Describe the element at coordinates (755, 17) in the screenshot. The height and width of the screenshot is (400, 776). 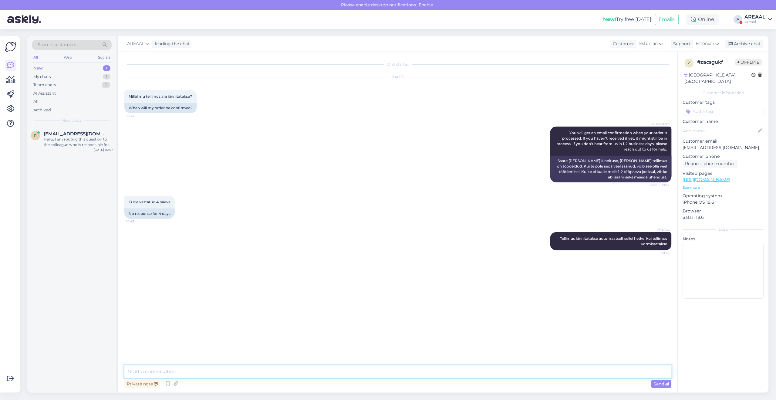
I see `div: AREAAL` at that location.